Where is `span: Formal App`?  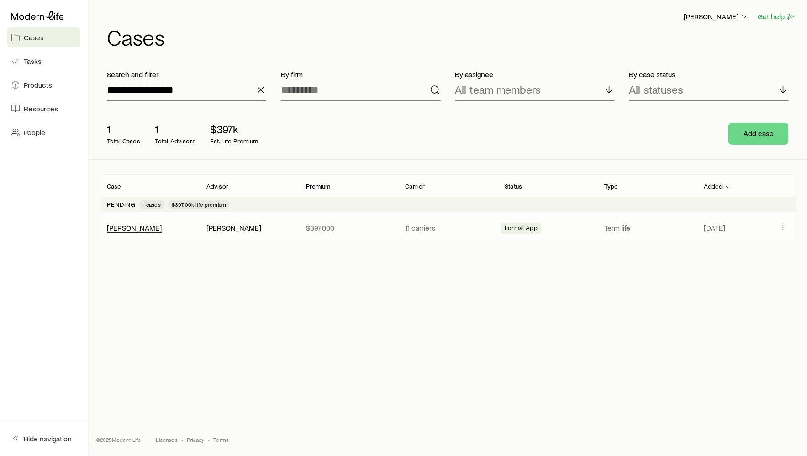
span: Formal App is located at coordinates (521, 229).